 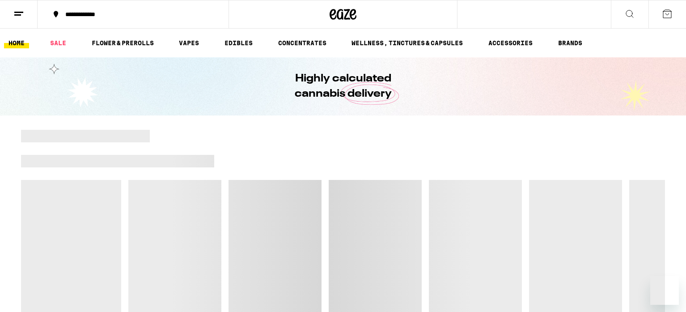 I want to click on a: EDIBLES, so click(x=238, y=43).